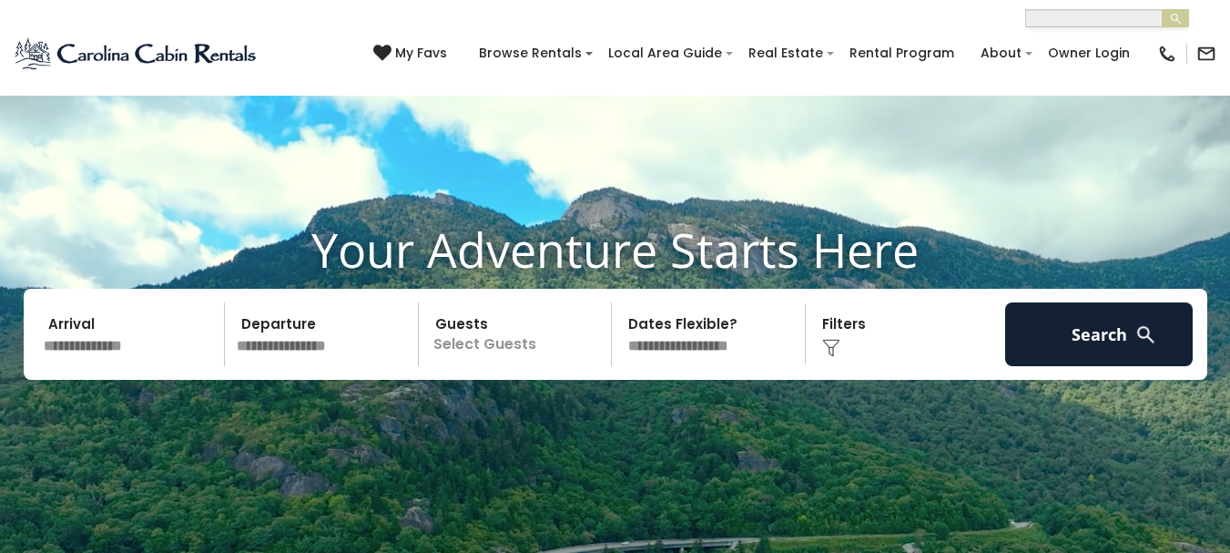 Image resolution: width=1230 pixels, height=553 pixels. I want to click on img: search-regular-white.png, so click(1145, 334).